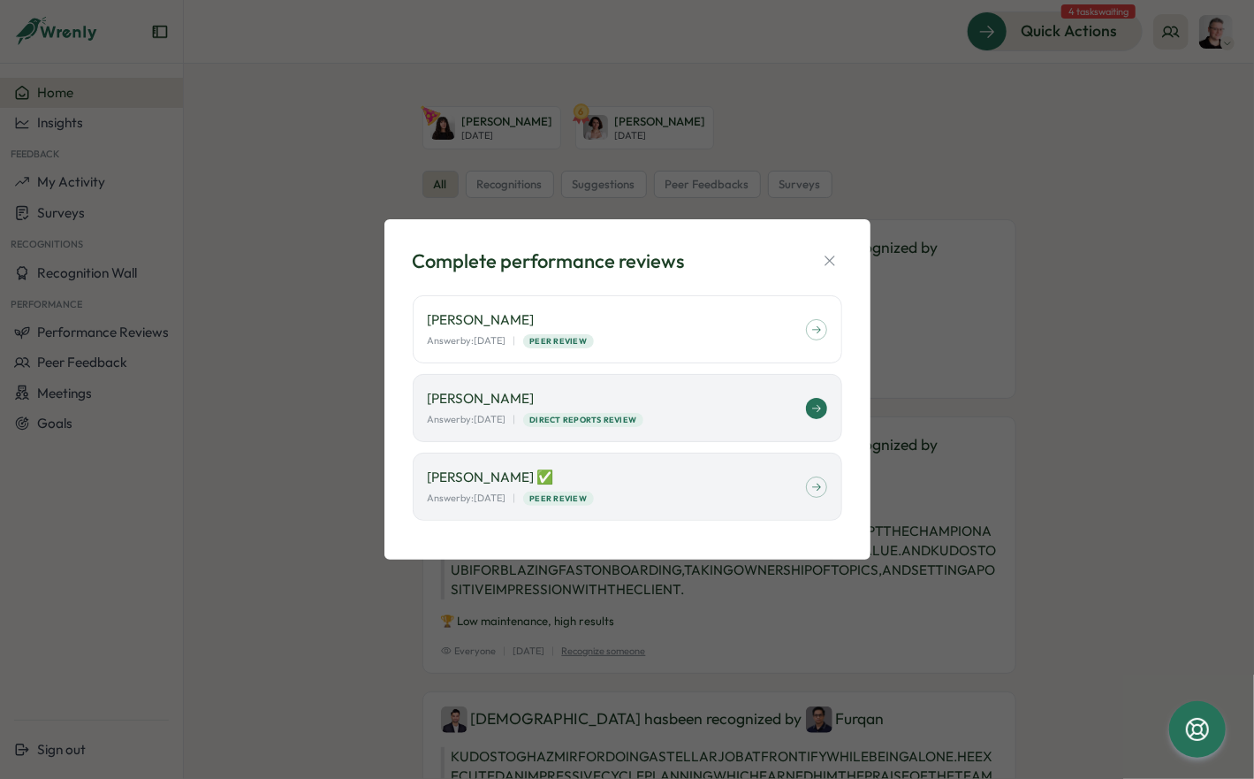 This screenshot has height=779, width=1254. What do you see at coordinates (583, 420) in the screenshot?
I see `span: Direct Reports Review` at bounding box center [583, 420].